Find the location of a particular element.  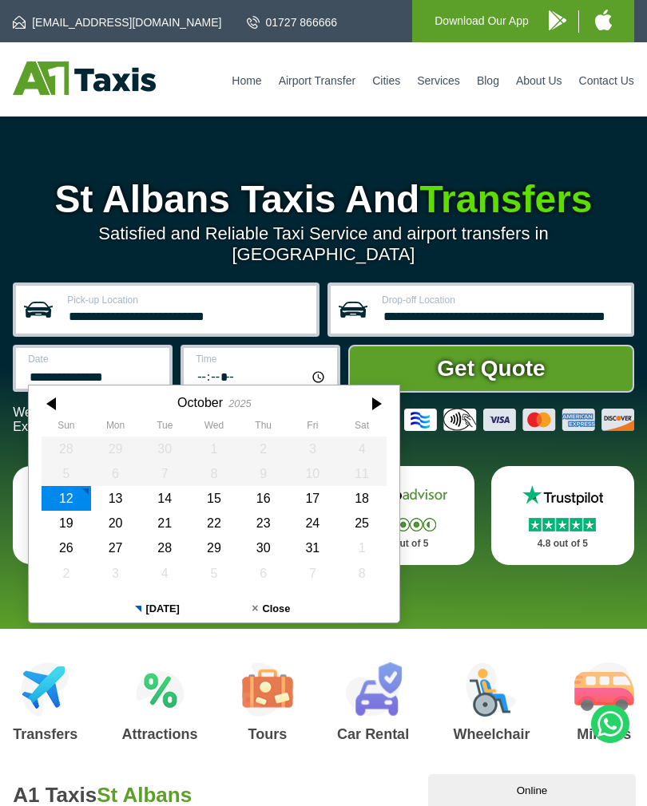

th: Friday is located at coordinates (313, 428).